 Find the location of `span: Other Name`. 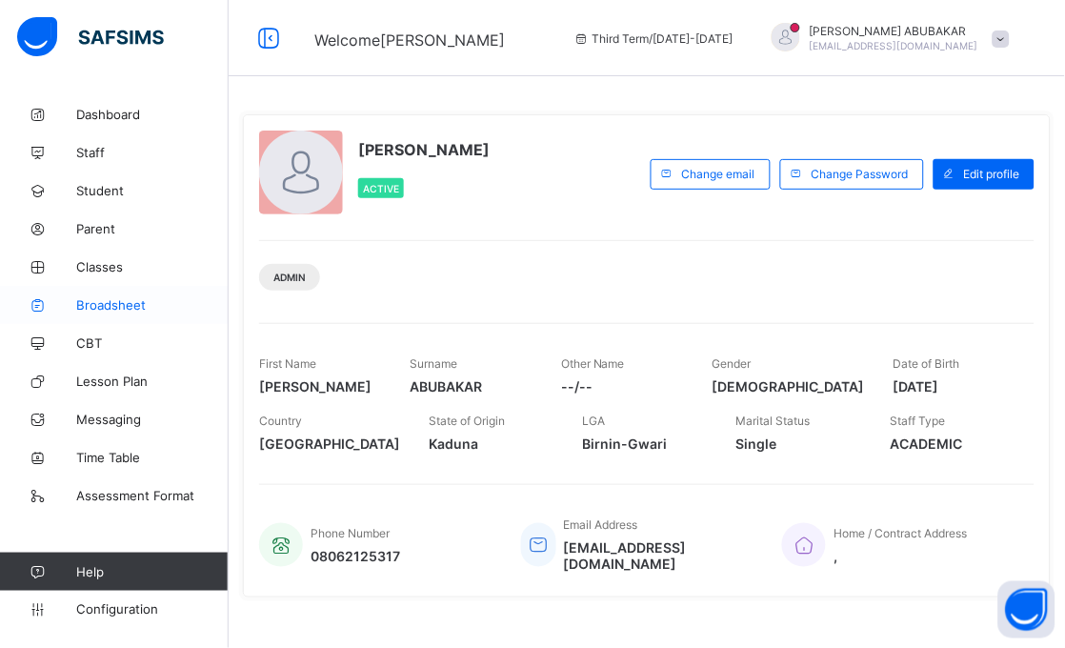

span: Other Name is located at coordinates (593, 363).